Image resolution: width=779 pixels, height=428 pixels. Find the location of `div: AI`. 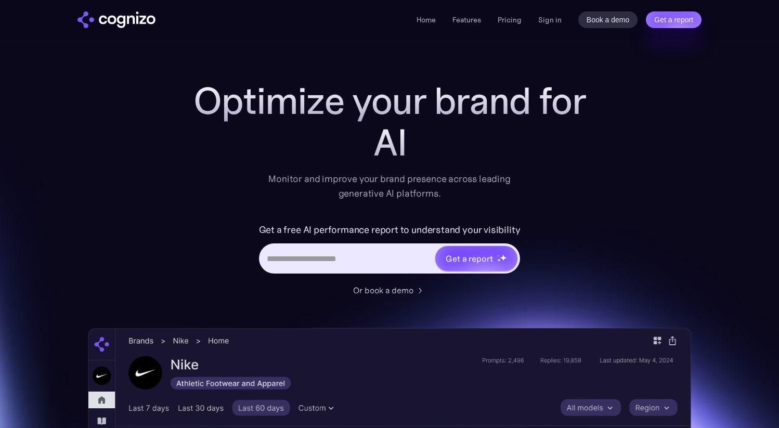

div: AI is located at coordinates (389, 142).